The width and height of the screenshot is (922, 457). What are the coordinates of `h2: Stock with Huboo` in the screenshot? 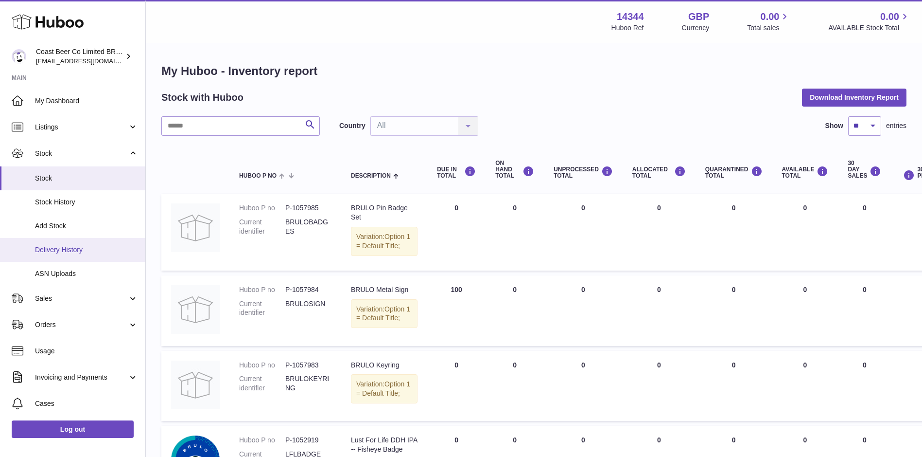 It's located at (202, 97).